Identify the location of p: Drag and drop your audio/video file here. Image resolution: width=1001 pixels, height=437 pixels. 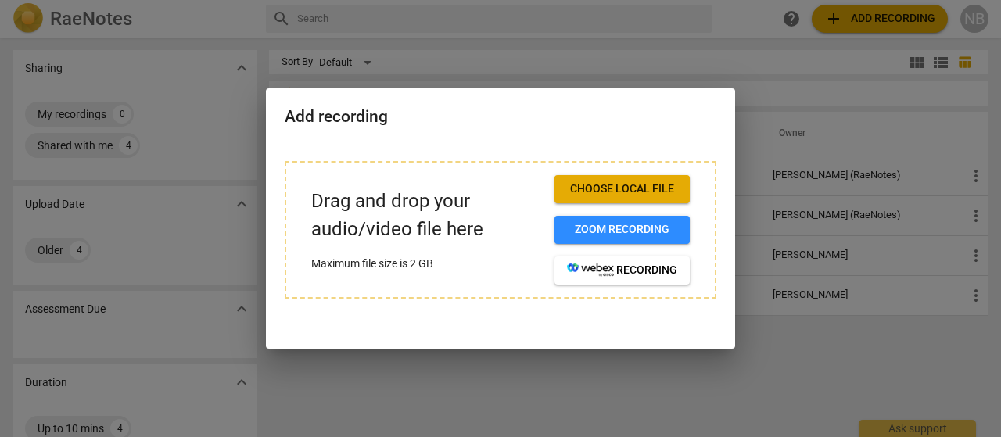
(426, 215).